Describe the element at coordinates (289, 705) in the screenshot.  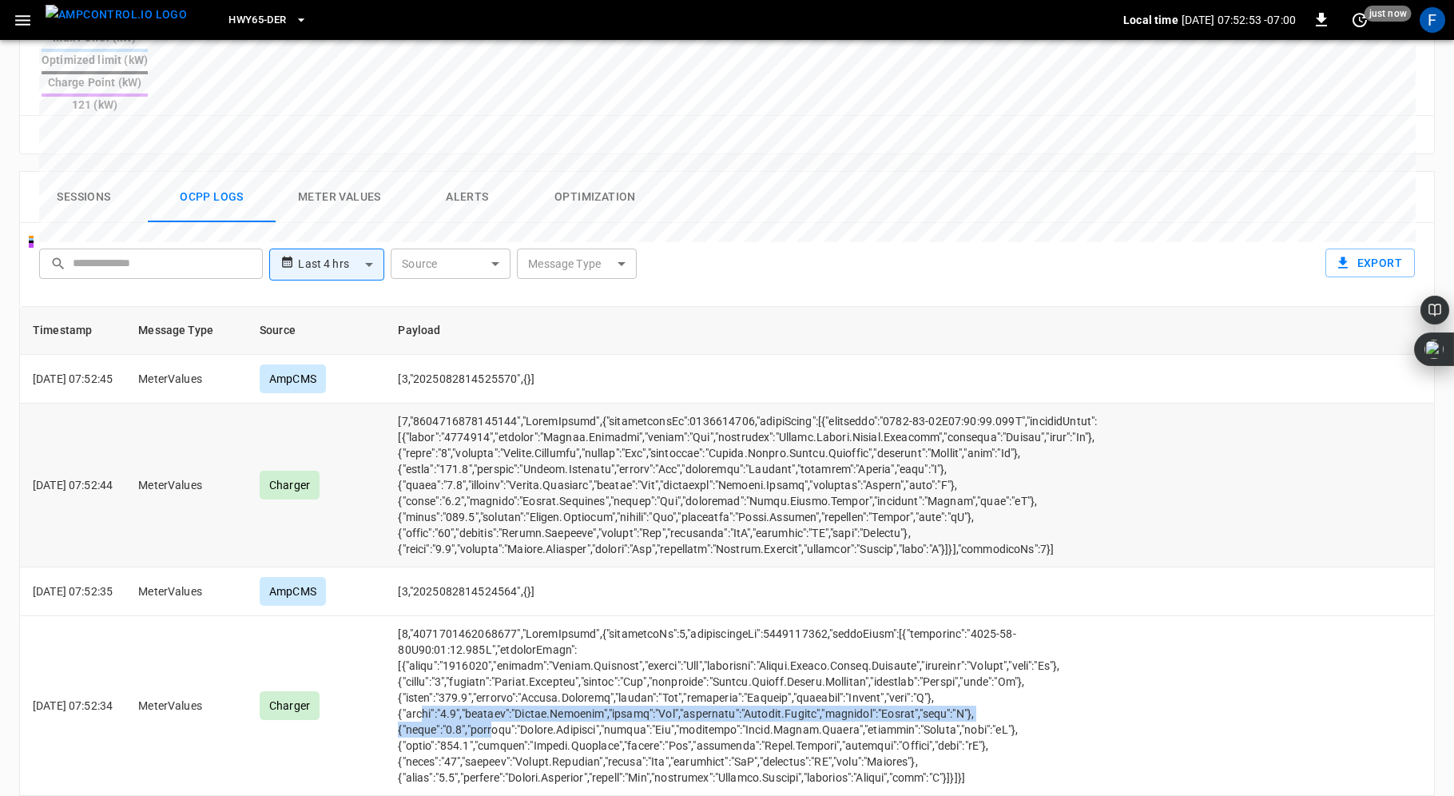
I see `div: Charger` at that location.